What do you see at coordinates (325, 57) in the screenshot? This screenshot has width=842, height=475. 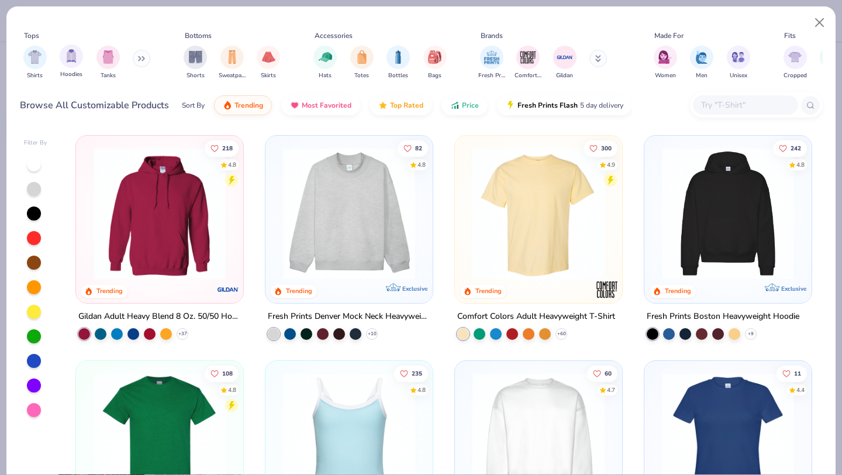 I see `img: Hats Image` at bounding box center [325, 57].